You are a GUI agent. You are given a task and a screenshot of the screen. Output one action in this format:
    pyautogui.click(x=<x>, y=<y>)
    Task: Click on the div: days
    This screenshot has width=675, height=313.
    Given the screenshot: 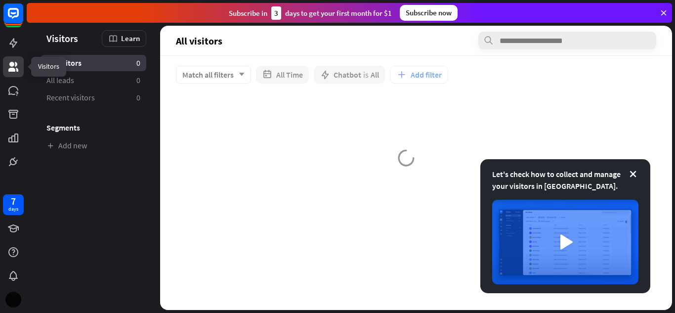 What is the action you would take?
    pyautogui.click(x=13, y=209)
    